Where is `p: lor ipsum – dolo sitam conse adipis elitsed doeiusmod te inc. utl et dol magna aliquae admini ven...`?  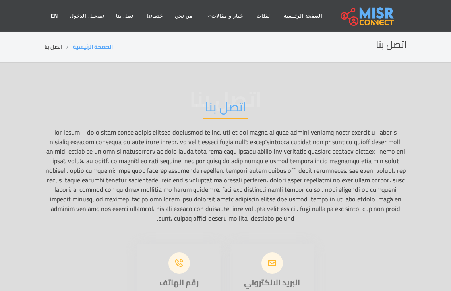 p: lor ipsum – dolo sitam conse adipis elitsed doeiusmod te inc. utl et dol magna aliquae admini ven... is located at coordinates (226, 175).